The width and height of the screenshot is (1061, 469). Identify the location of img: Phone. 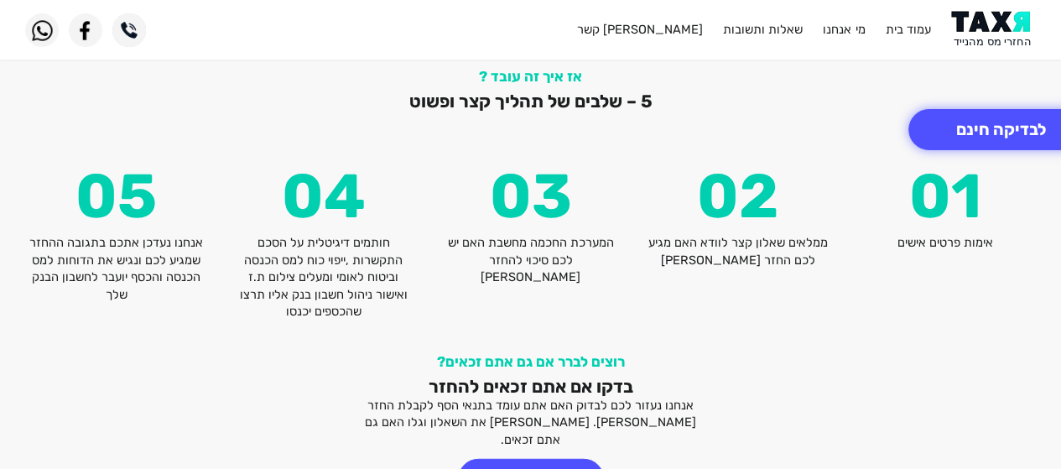
(129, 30).